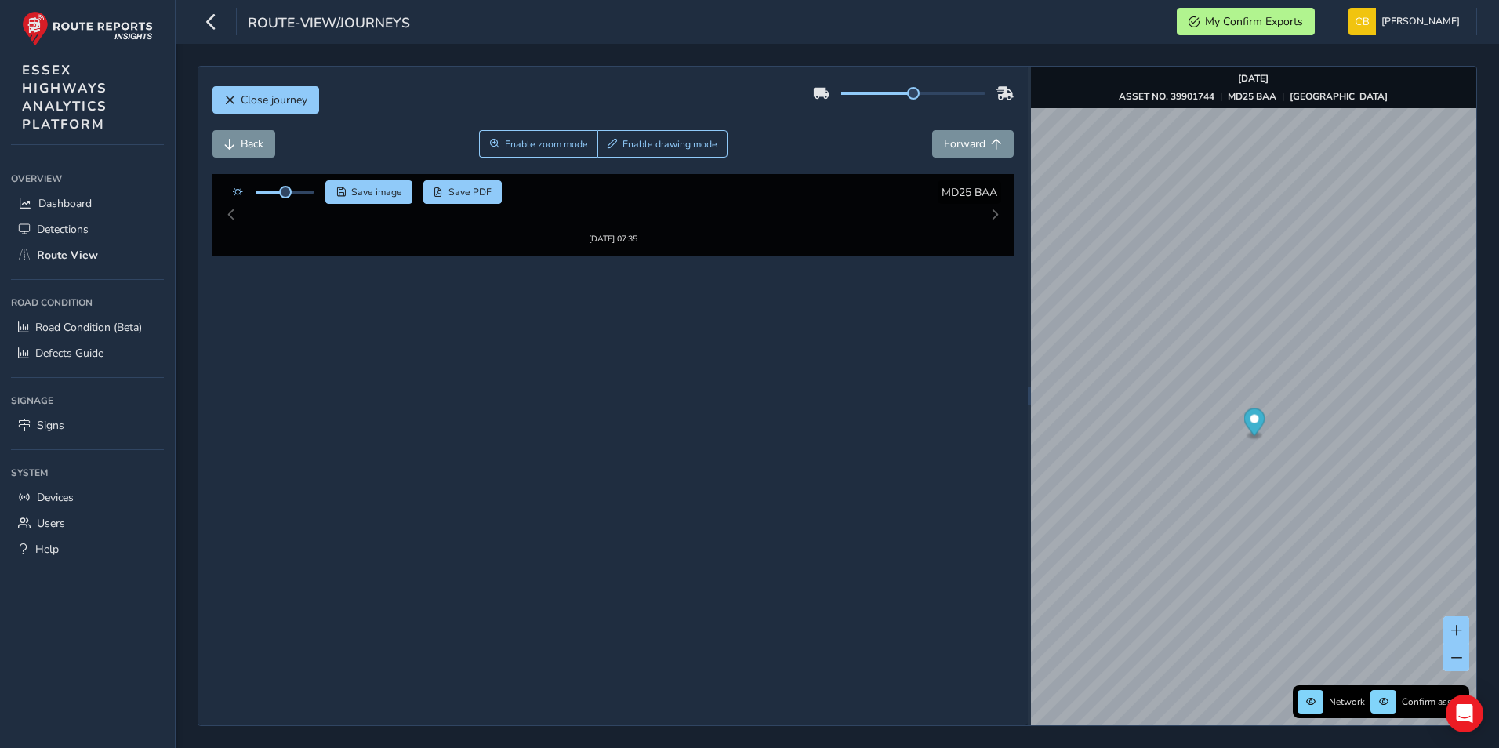  What do you see at coordinates (87, 229) in the screenshot?
I see `a: Detections` at bounding box center [87, 229].